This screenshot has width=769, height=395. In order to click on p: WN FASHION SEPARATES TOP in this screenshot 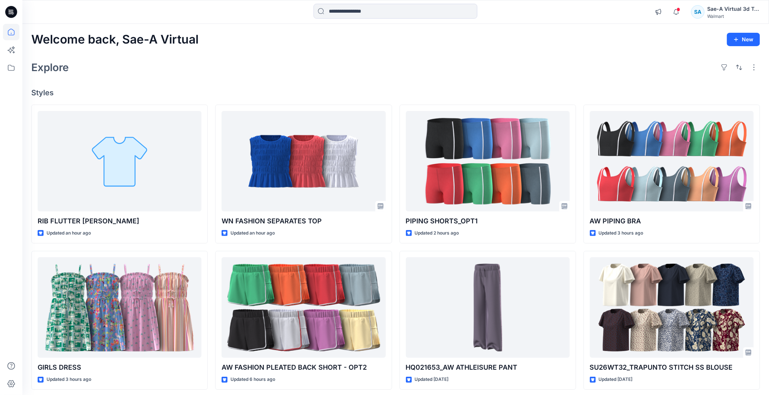, I will do `click(304, 221)`.